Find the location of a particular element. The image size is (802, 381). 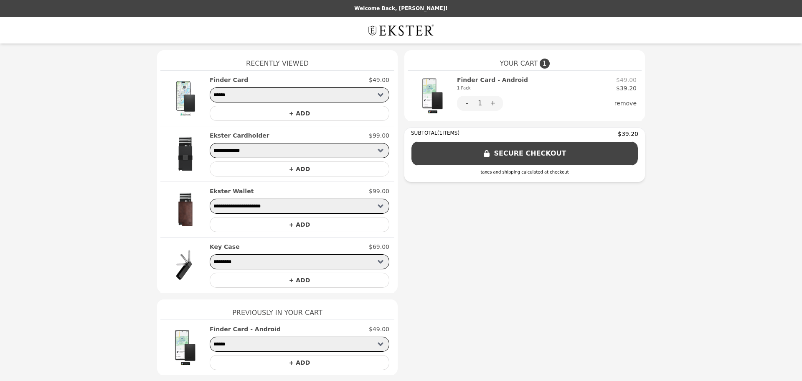

span: YOUR CART is located at coordinates (518, 63).